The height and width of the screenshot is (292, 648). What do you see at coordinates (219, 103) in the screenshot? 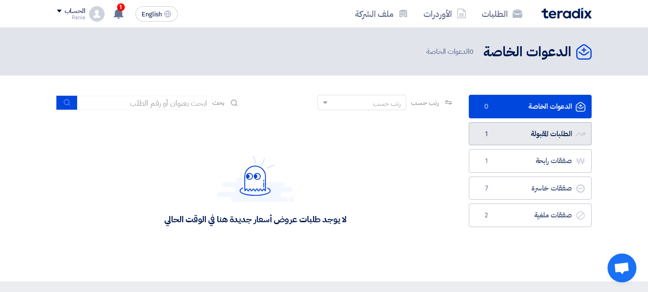
I see `span: بحث` at bounding box center [219, 103].